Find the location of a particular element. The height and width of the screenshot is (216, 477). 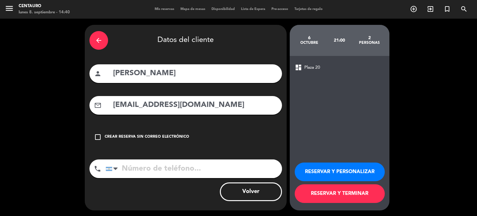

div: 2 is located at coordinates (369, 38).